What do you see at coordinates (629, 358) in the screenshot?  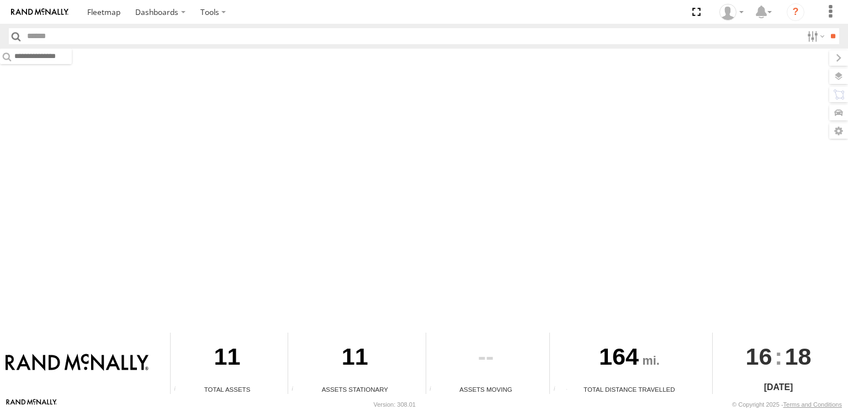 I see `div: 164` at bounding box center [629, 358].